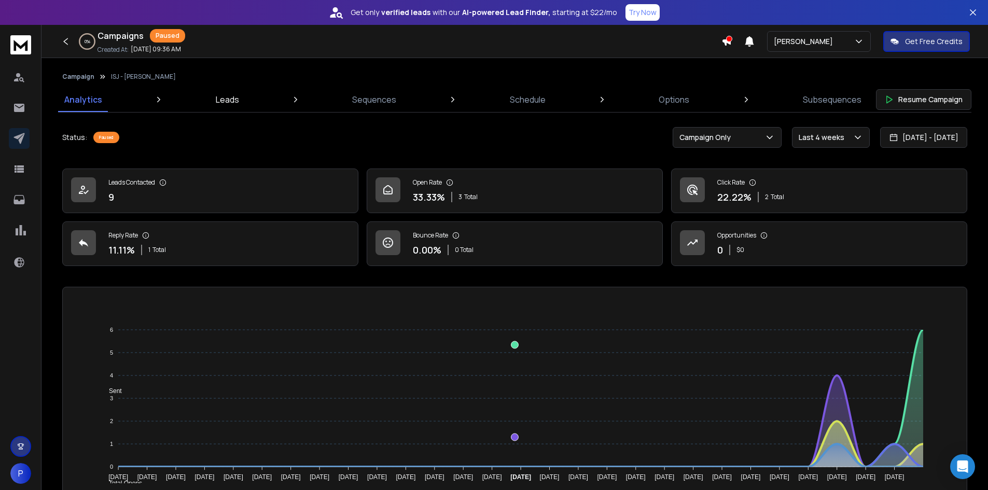 This screenshot has width=988, height=490. What do you see at coordinates (149, 250) in the screenshot?
I see `span: 1` at bounding box center [149, 250].